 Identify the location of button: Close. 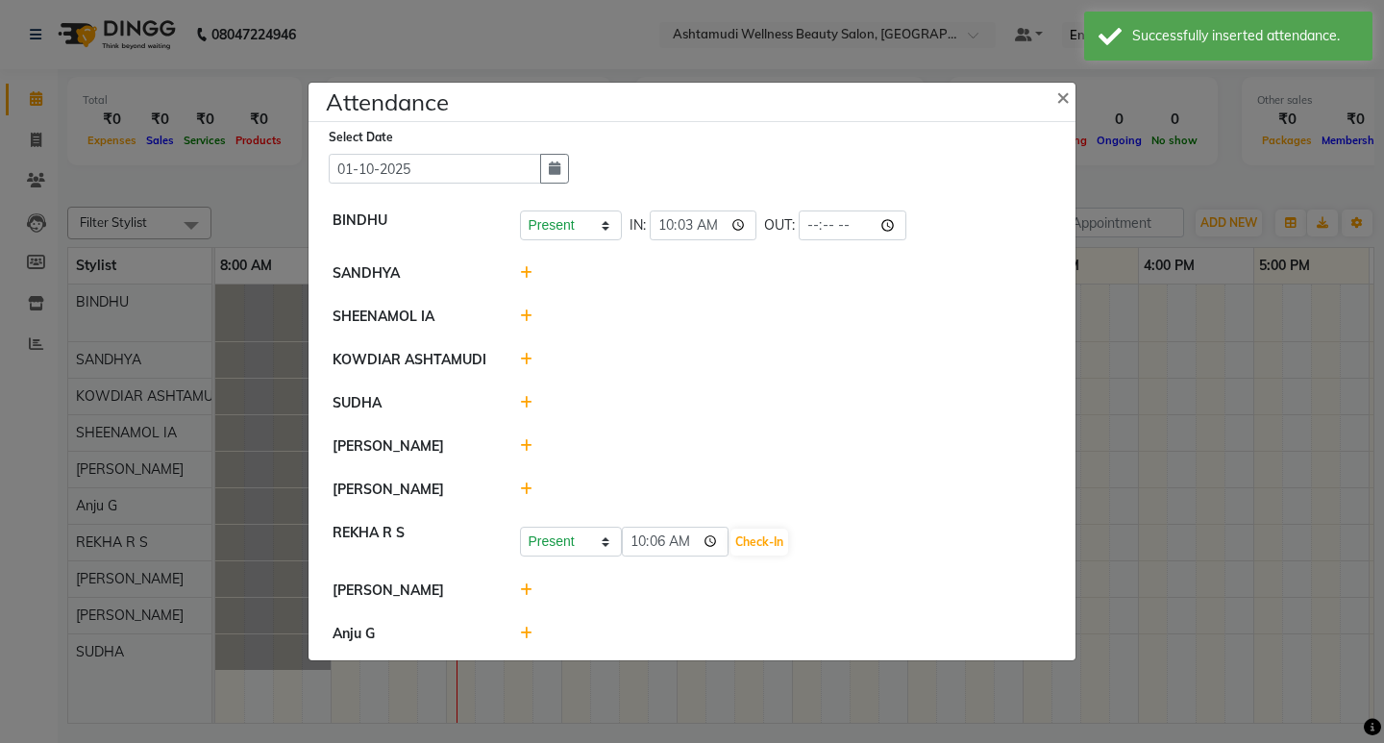
(1065, 96).